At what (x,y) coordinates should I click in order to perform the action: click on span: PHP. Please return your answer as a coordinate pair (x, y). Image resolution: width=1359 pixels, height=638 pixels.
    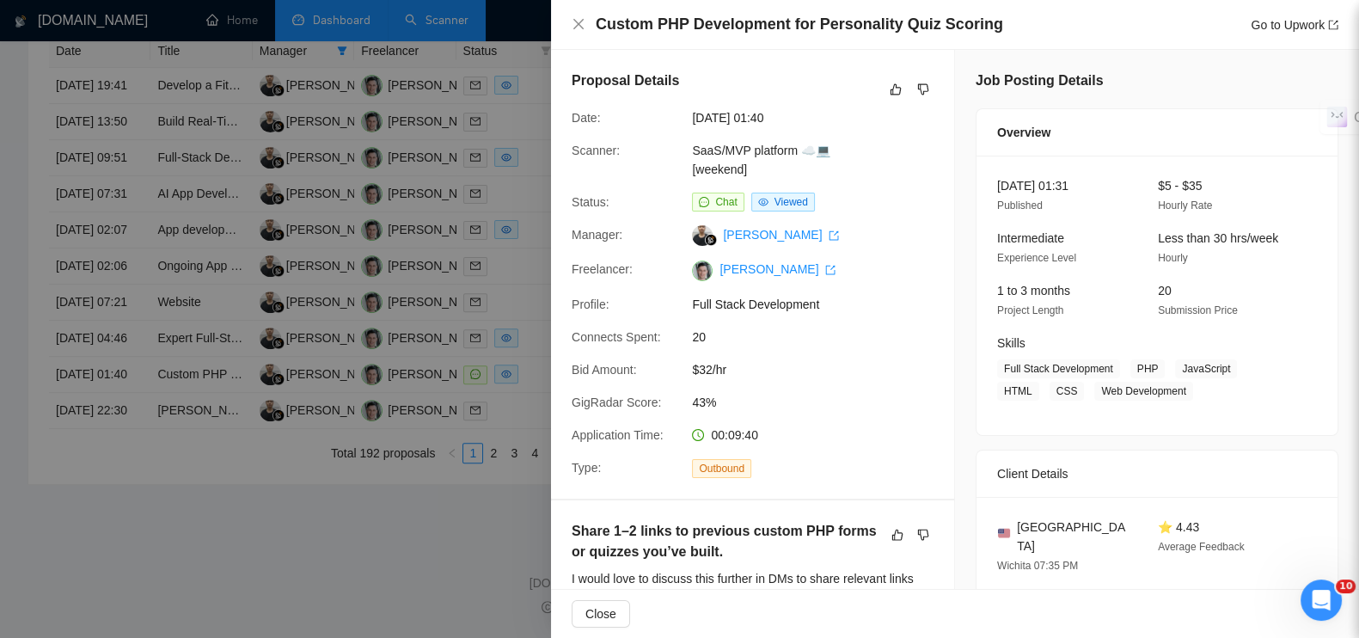
    Looking at the image, I should click on (1148, 369).